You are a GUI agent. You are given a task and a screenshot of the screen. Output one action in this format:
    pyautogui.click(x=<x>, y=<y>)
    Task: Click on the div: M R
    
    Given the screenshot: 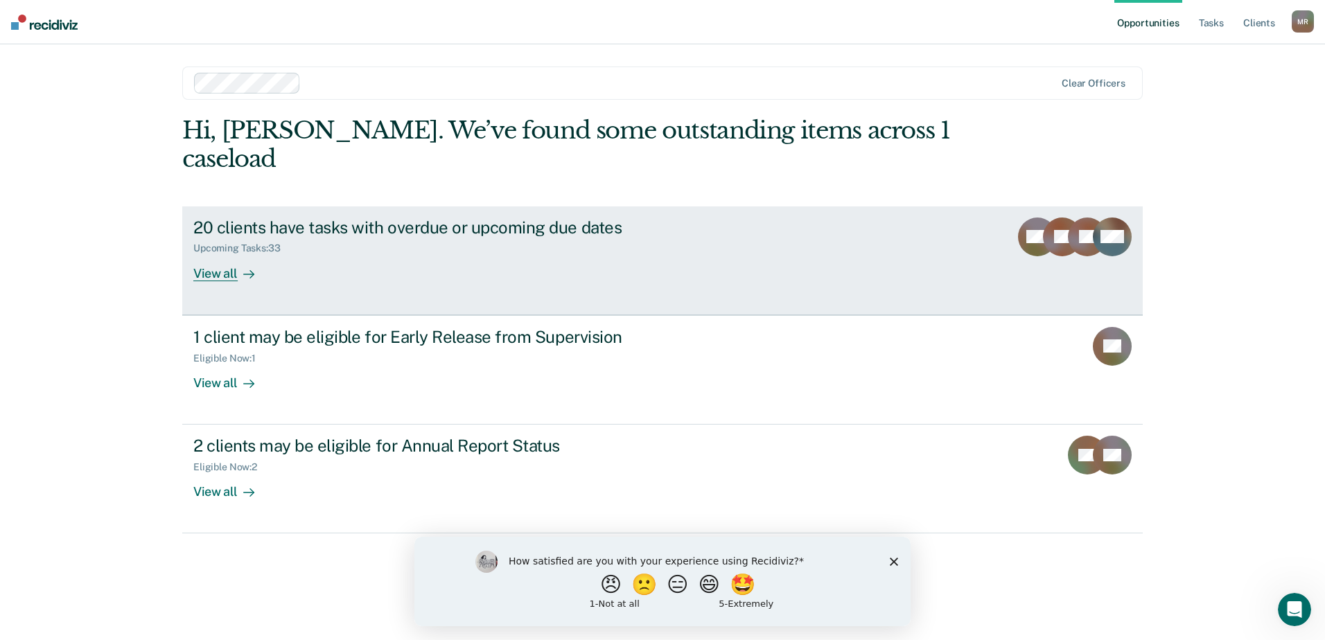 What is the action you would take?
    pyautogui.click(x=1302, y=21)
    